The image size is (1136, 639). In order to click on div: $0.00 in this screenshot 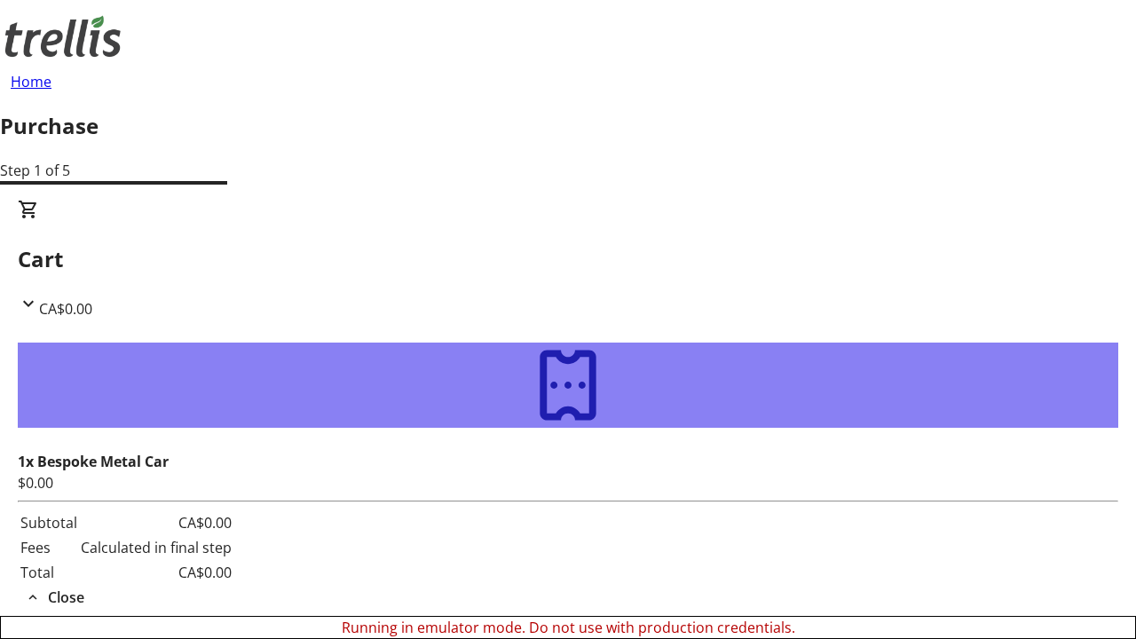, I will do `click(568, 483)`.